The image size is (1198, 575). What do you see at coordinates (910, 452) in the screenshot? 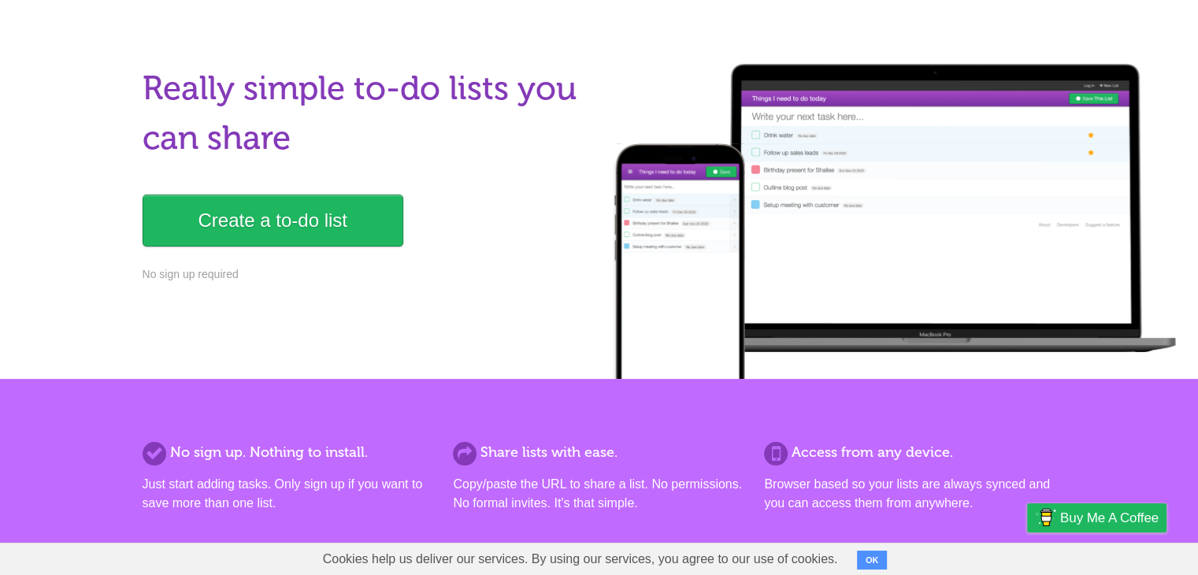
I see `h2: Access from any device.` at bounding box center [910, 452].